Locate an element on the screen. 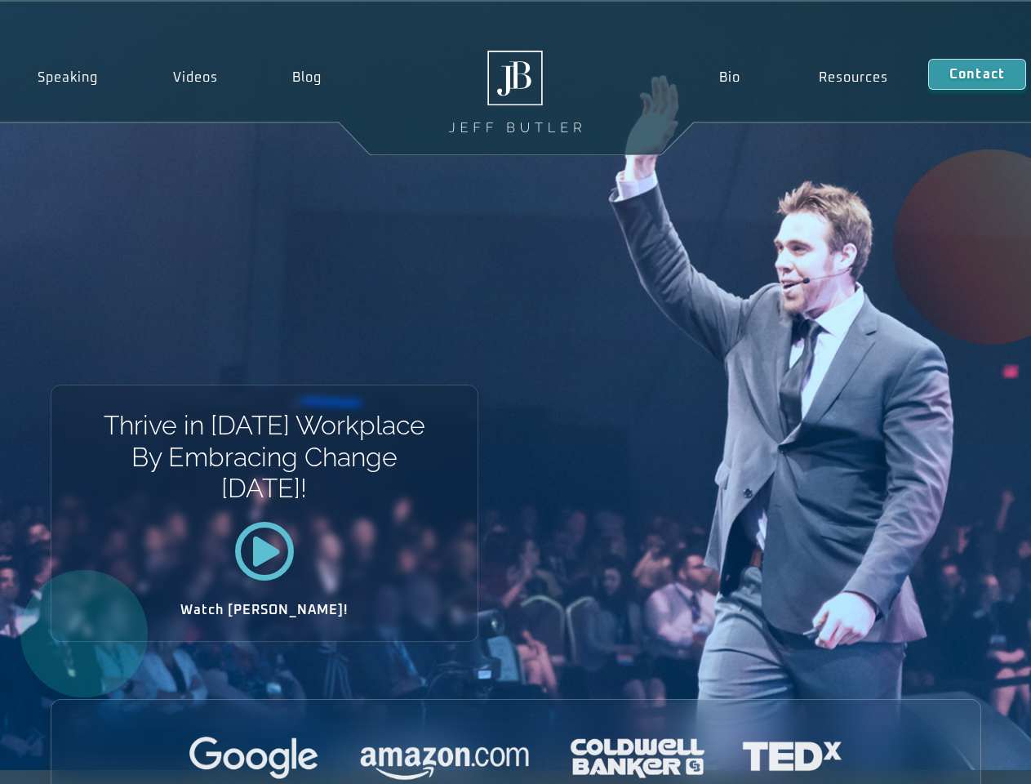 The image size is (1031, 784). span: Contact is located at coordinates (977, 74).